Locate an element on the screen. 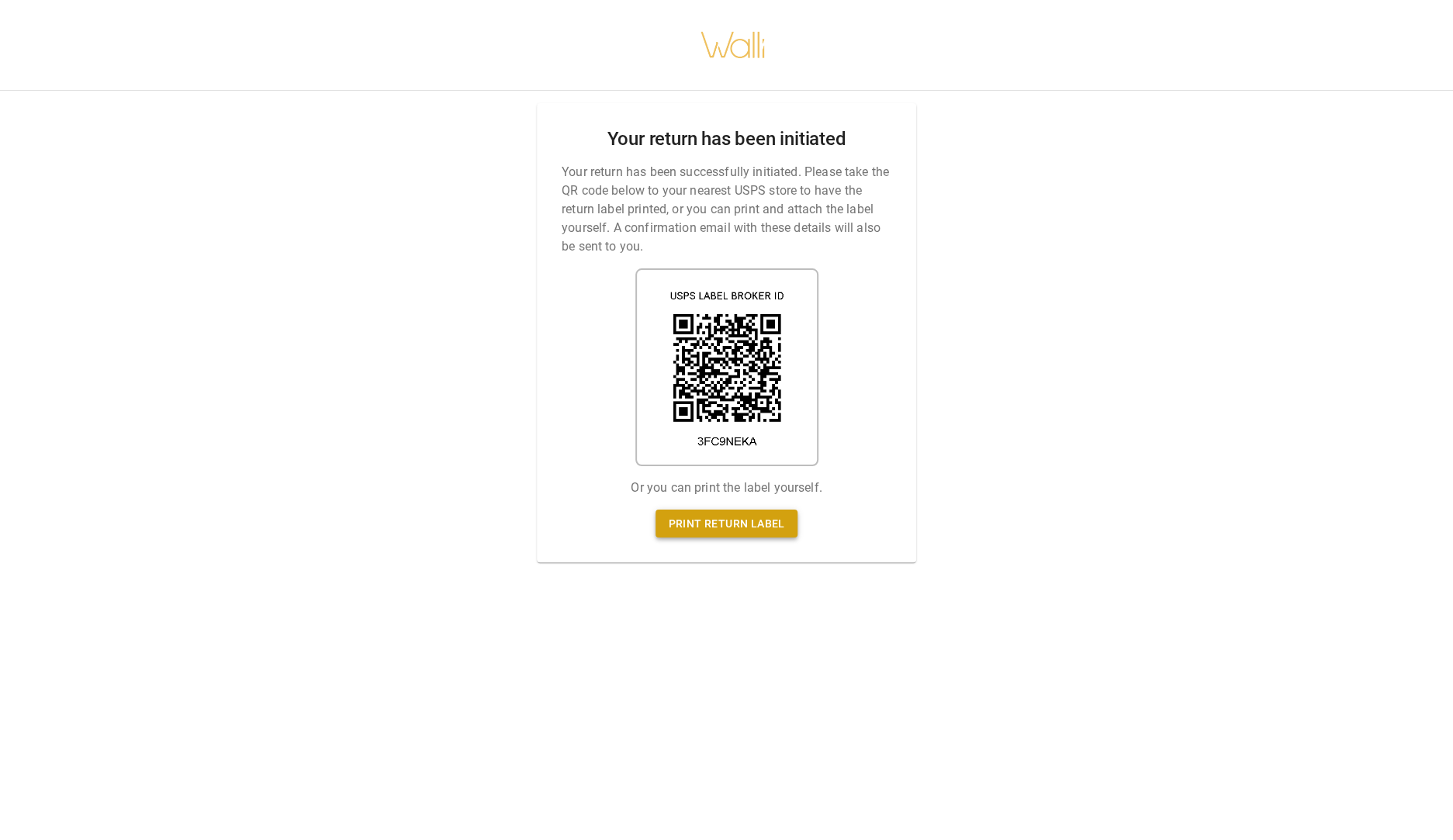 Image resolution: width=1453 pixels, height=840 pixels. a: Print return label is located at coordinates (726, 524).